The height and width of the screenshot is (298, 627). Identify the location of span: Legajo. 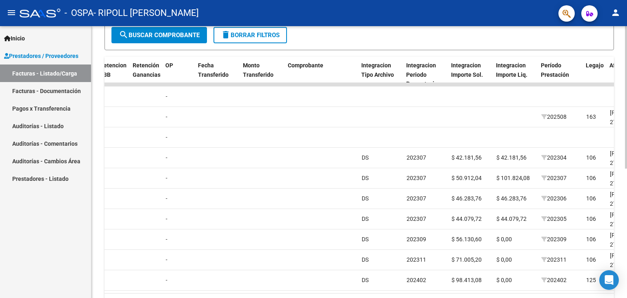
(595, 65).